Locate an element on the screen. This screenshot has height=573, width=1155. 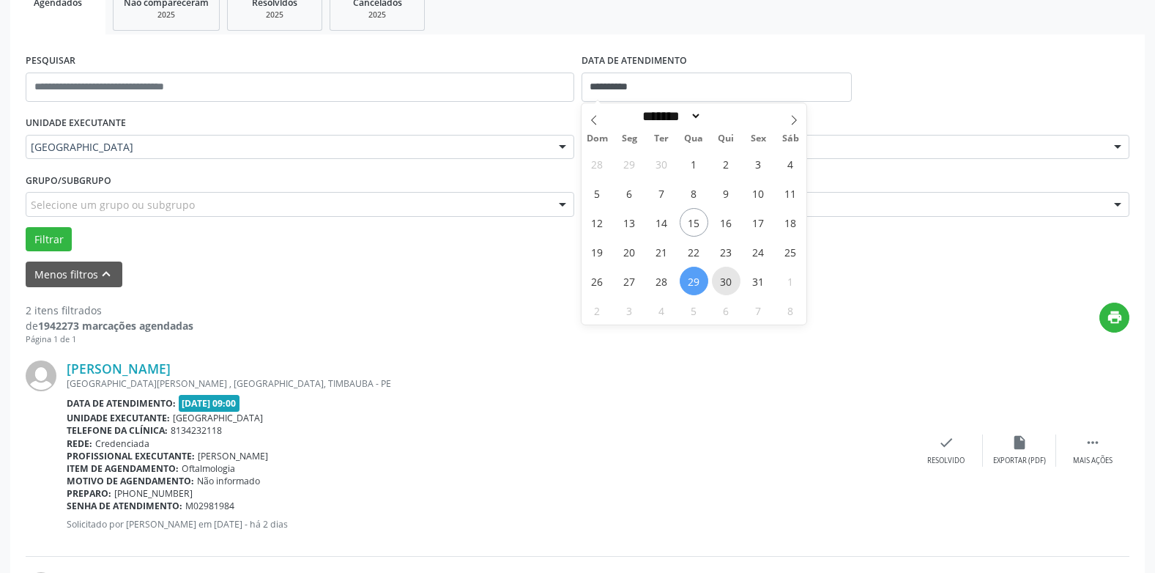
span: Sex is located at coordinates (758, 138).